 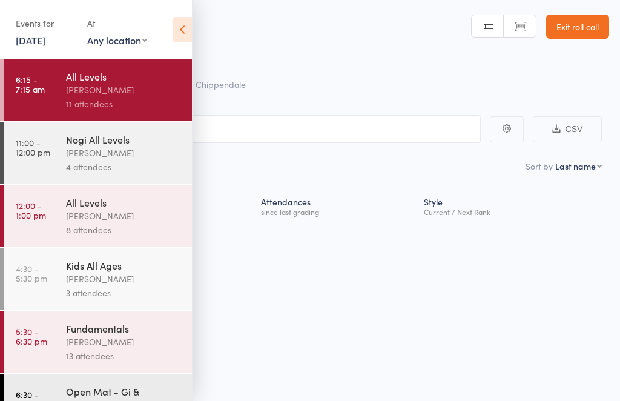 What do you see at coordinates (123, 166) in the screenshot?
I see `div: 4 attendees` at bounding box center [123, 166].